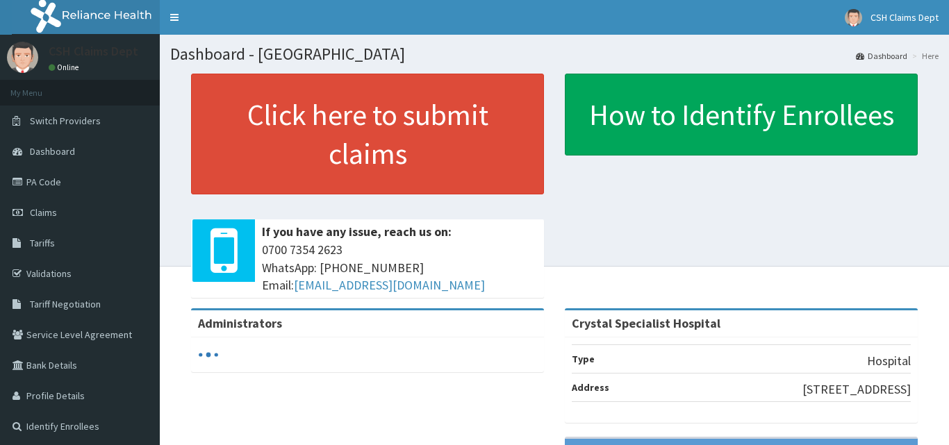 The image size is (949, 445). What do you see at coordinates (646, 323) in the screenshot?
I see `strong: Crystal Specialist Hospital` at bounding box center [646, 323].